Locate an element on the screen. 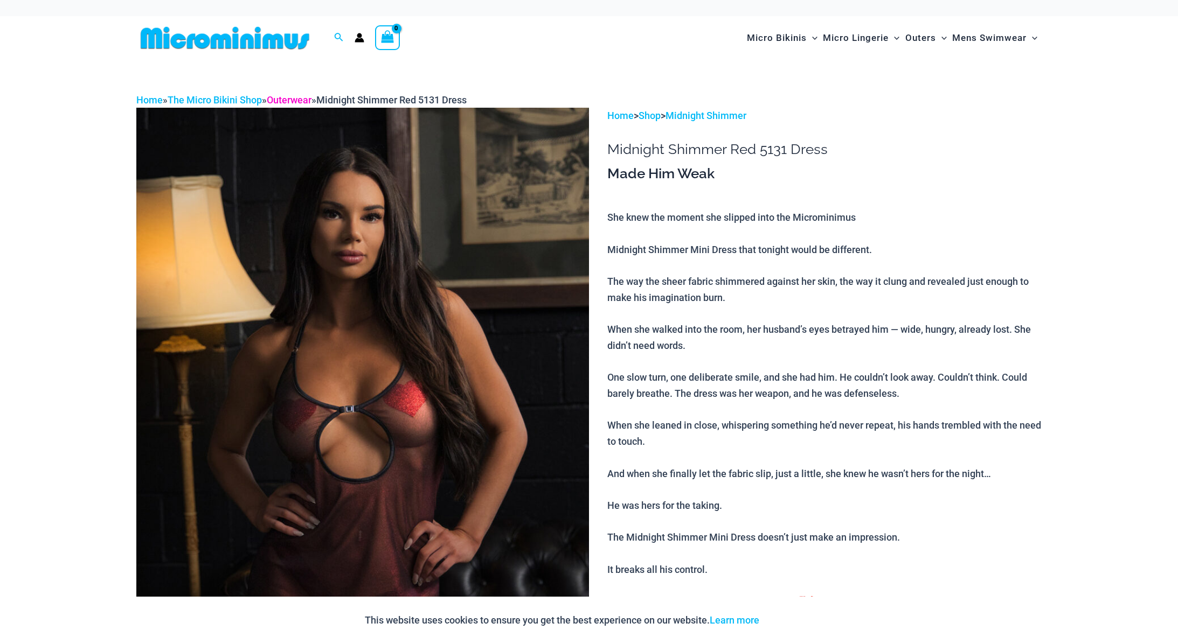 Image resolution: width=1178 pixels, height=644 pixels. span: Midnight Shimmer Red 5131 Dress is located at coordinates (391, 100).